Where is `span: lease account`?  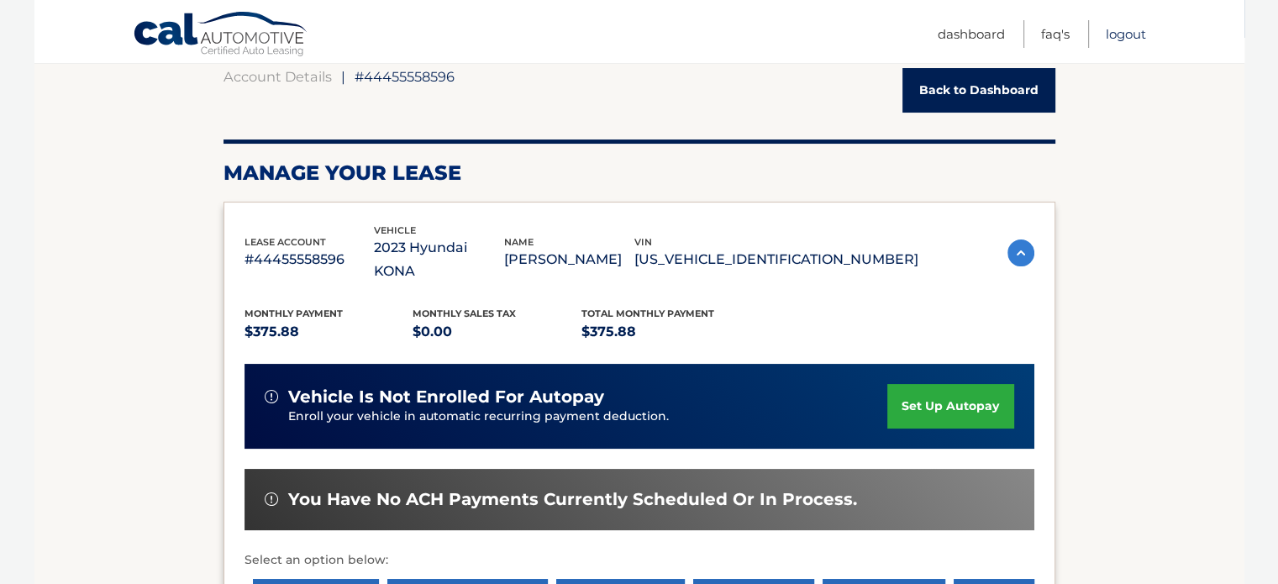
span: lease account is located at coordinates (285, 242).